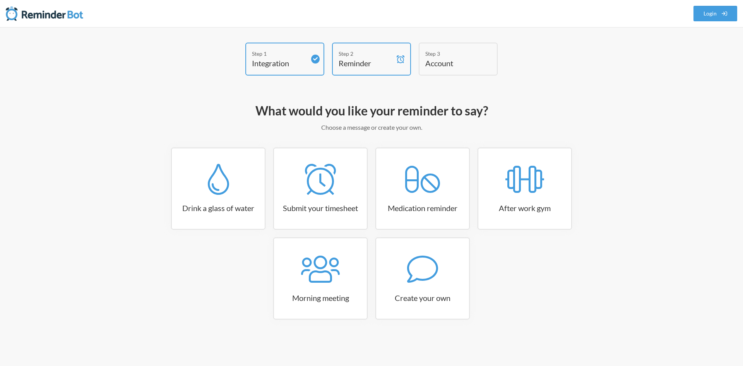 This screenshot has width=743, height=366. What do you see at coordinates (371, 127) in the screenshot?
I see `p: Choose a message or create your own.` at bounding box center [371, 127].